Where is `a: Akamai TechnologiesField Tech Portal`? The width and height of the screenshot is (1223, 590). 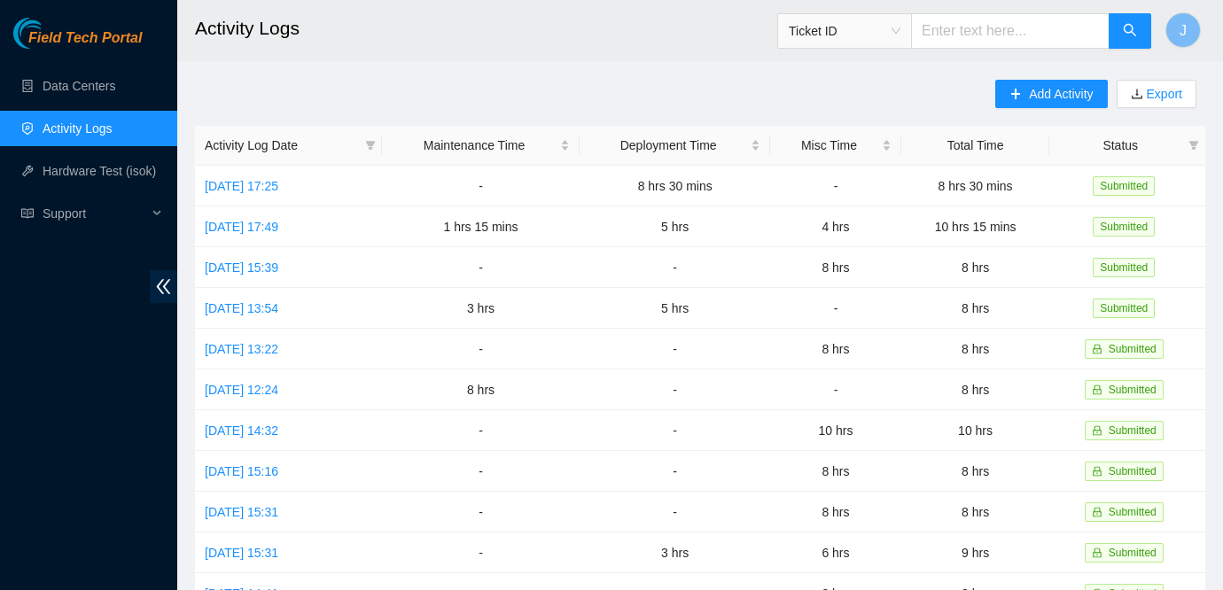
a: Akamai TechnologiesField Tech Portal is located at coordinates (77, 43).